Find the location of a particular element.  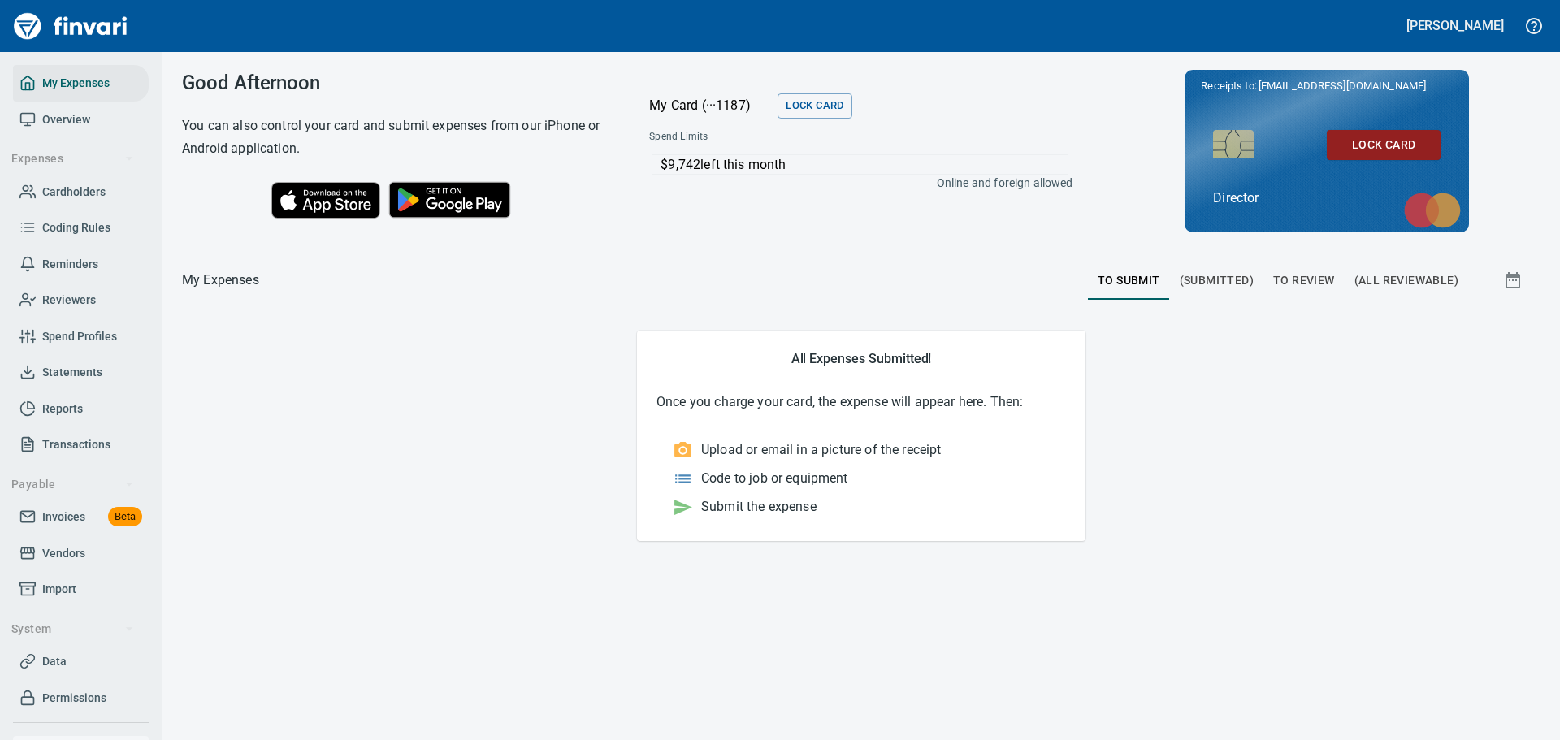

span: Reminders is located at coordinates (70, 264).